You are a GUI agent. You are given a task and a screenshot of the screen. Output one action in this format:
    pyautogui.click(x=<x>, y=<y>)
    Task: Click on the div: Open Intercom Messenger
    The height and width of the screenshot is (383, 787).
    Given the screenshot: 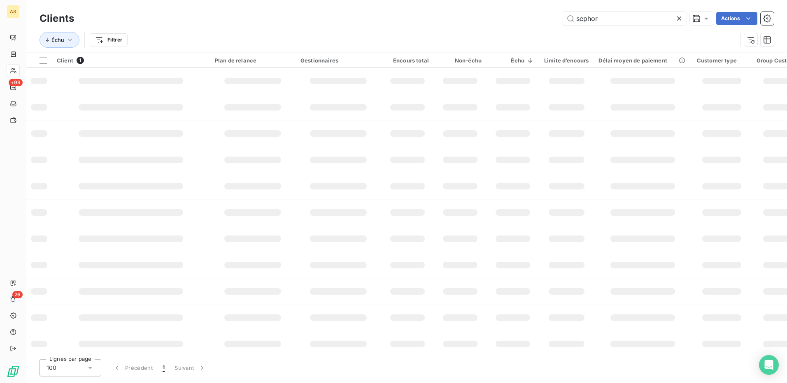 What is the action you would take?
    pyautogui.click(x=768, y=365)
    